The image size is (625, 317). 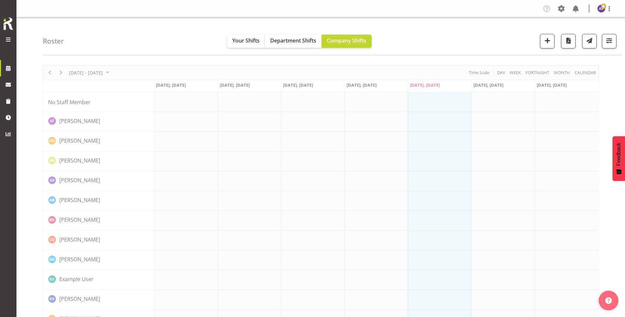 What do you see at coordinates (619, 154) in the screenshot?
I see `span: Feedback` at bounding box center [619, 154].